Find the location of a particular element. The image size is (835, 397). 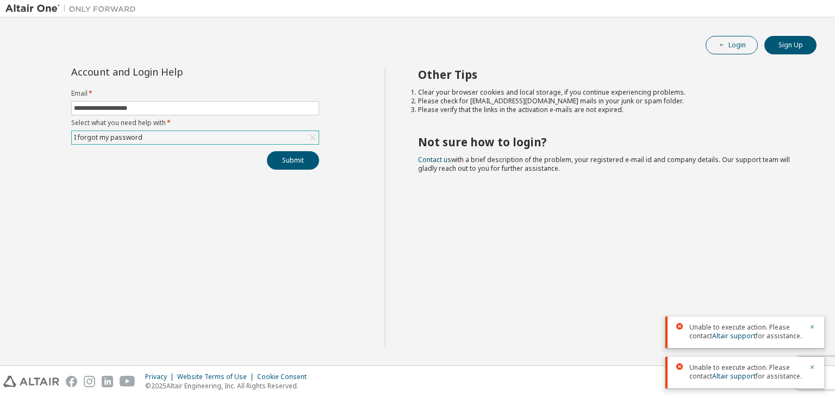

li: Please verify that the links in the activation e-mails are not expired. is located at coordinates (608, 110).